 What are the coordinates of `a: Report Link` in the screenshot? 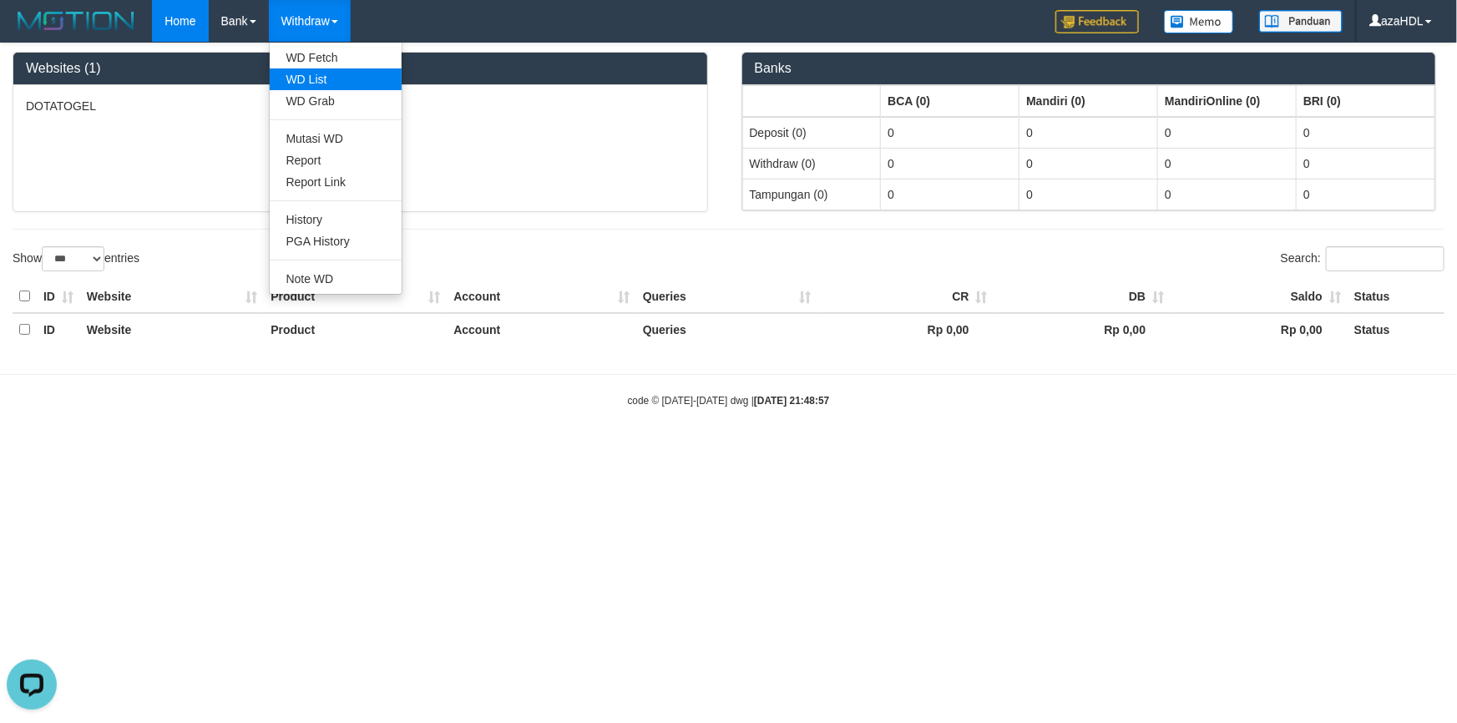 It's located at (336, 182).